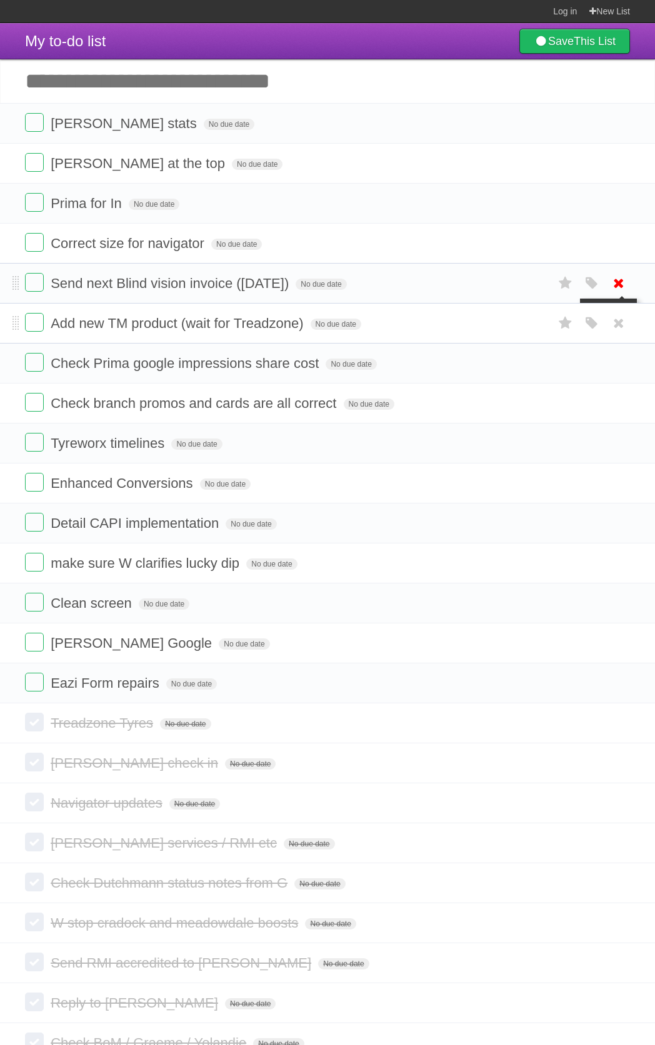 This screenshot has height=1045, width=655. Describe the element at coordinates (108, 803) in the screenshot. I see `span: Navigator updates` at that location.